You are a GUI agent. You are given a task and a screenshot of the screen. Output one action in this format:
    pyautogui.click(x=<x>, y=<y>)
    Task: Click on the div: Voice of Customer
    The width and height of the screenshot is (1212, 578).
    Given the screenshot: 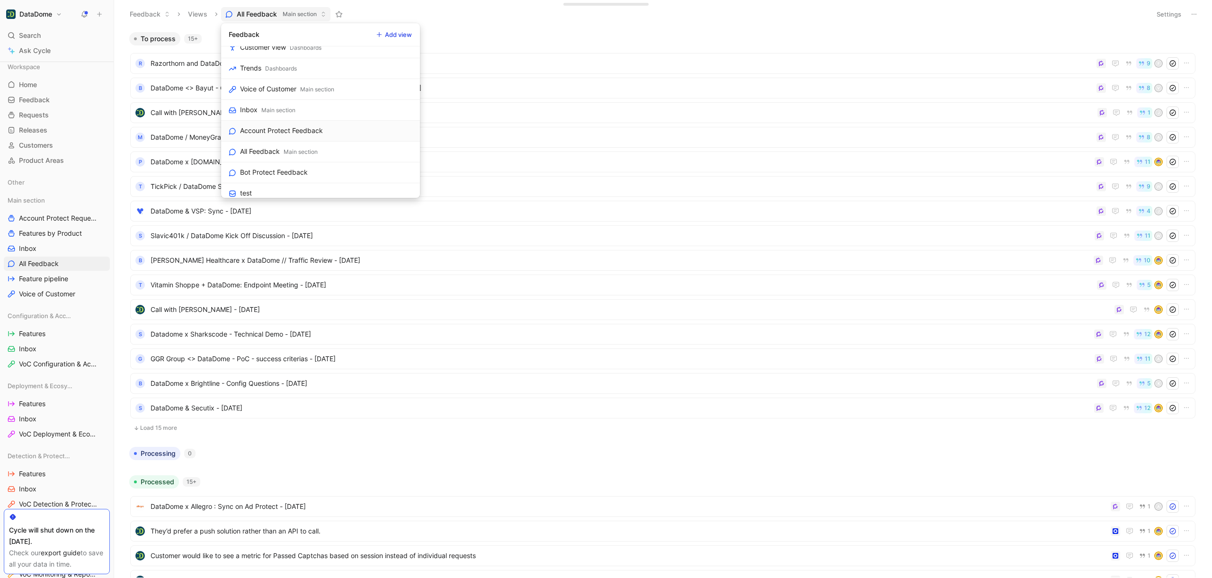 What is the action you would take?
    pyautogui.click(x=268, y=89)
    